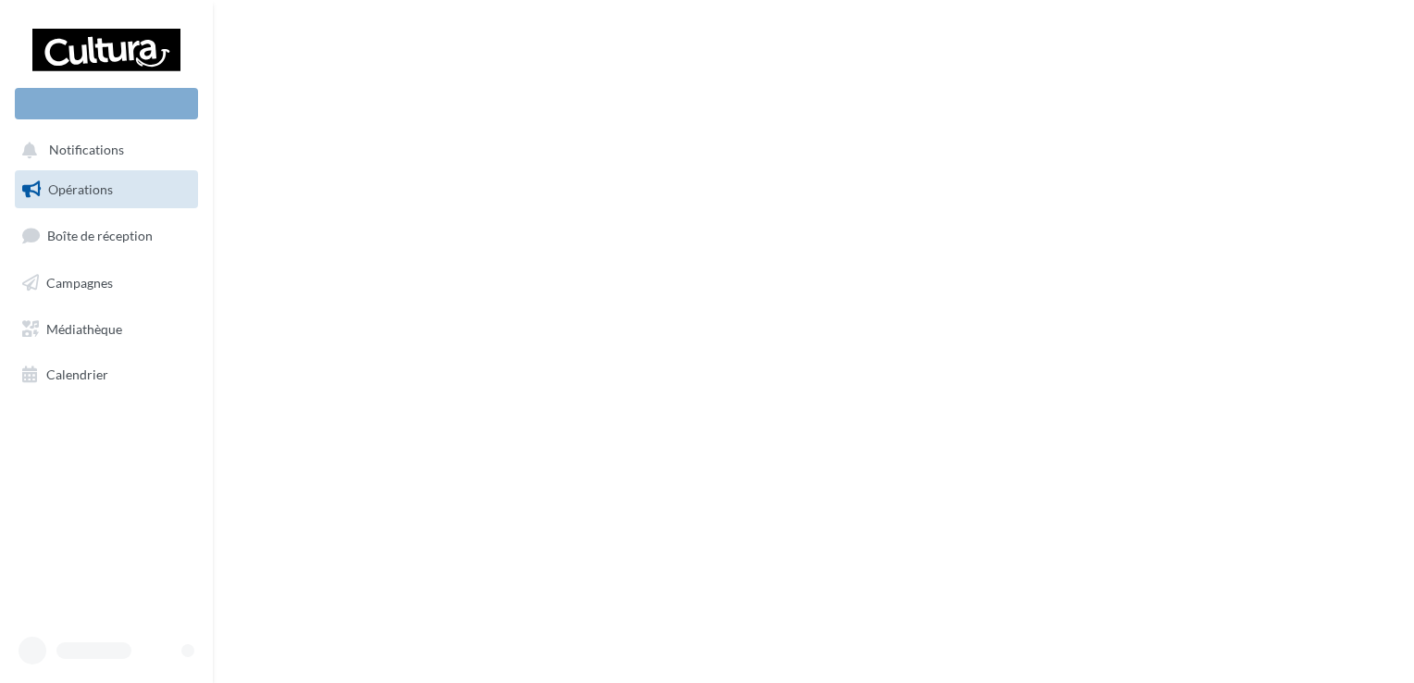 The width and height of the screenshot is (1414, 683). Describe the element at coordinates (77, 374) in the screenshot. I see `span: Calendrier` at that location.